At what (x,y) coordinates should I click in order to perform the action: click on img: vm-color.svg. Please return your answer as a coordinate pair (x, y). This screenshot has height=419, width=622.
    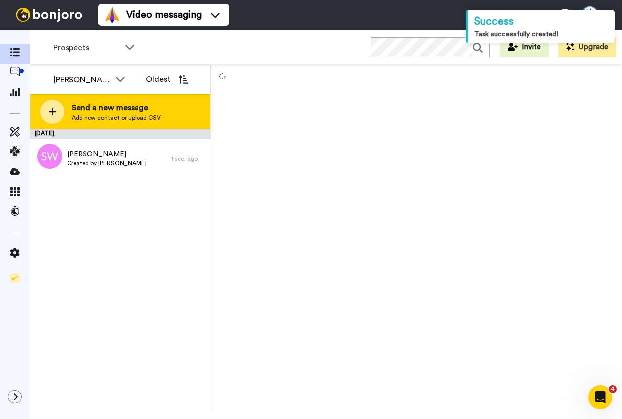
    Looking at the image, I should click on (112, 15).